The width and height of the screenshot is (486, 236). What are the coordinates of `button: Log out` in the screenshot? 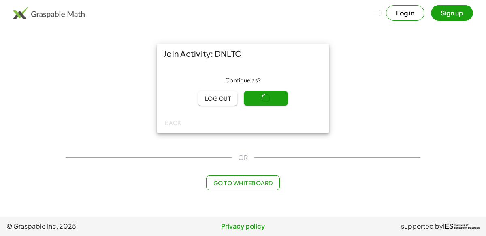 It's located at (218, 98).